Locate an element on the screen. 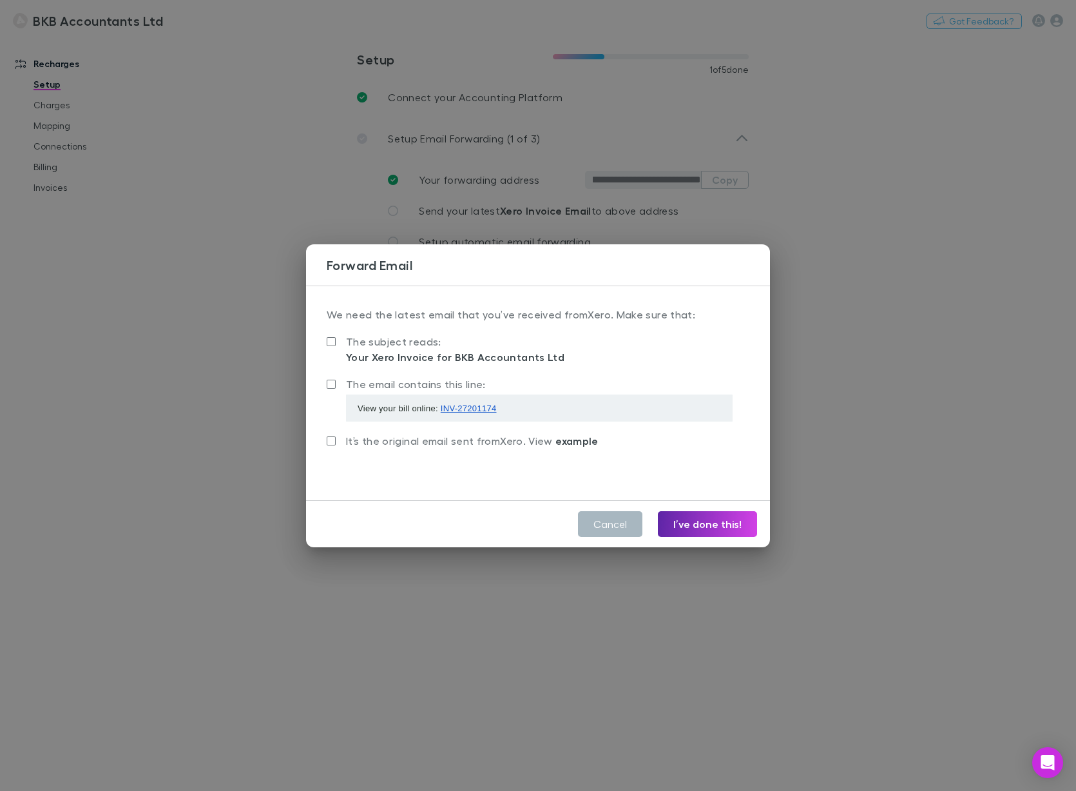 The height and width of the screenshot is (791, 1076). p: We need the latest email that you’ve received from Xero . Make sure that: is located at coordinates (538, 320).